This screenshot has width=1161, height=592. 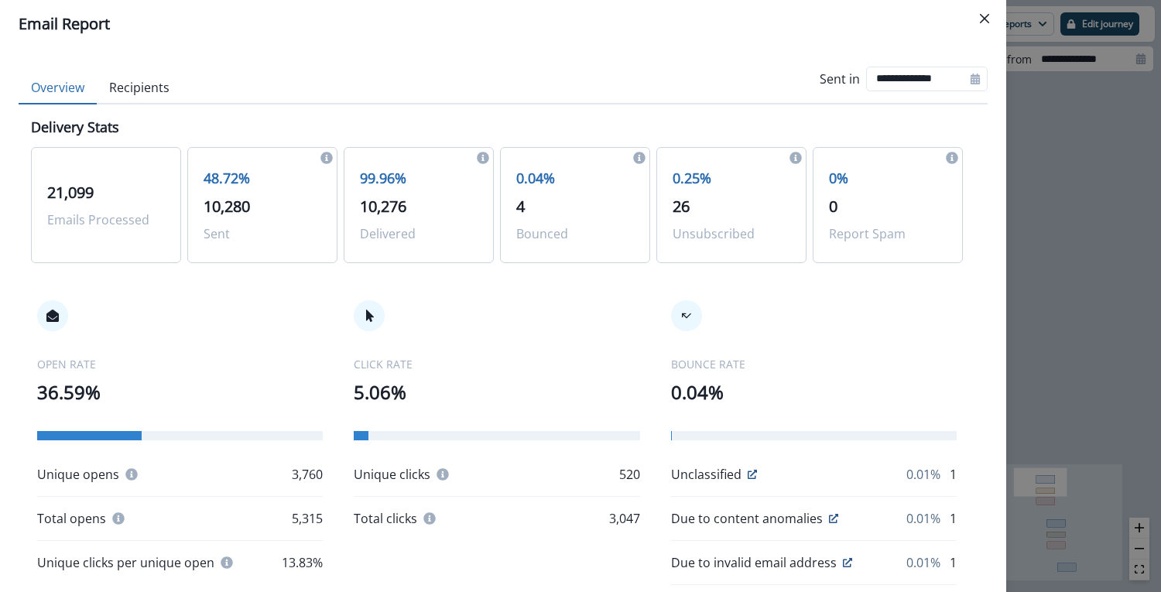 I want to click on p: Due to invalid email address, so click(x=754, y=563).